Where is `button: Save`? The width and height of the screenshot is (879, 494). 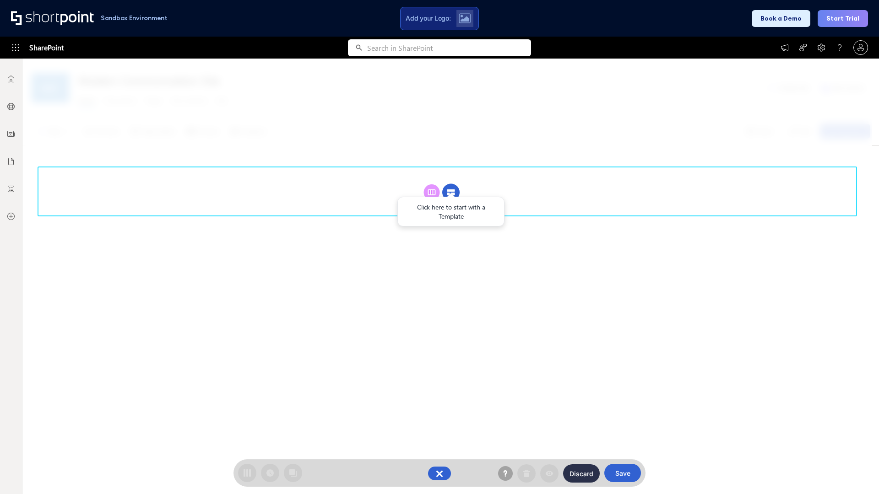 button: Save is located at coordinates (623, 473).